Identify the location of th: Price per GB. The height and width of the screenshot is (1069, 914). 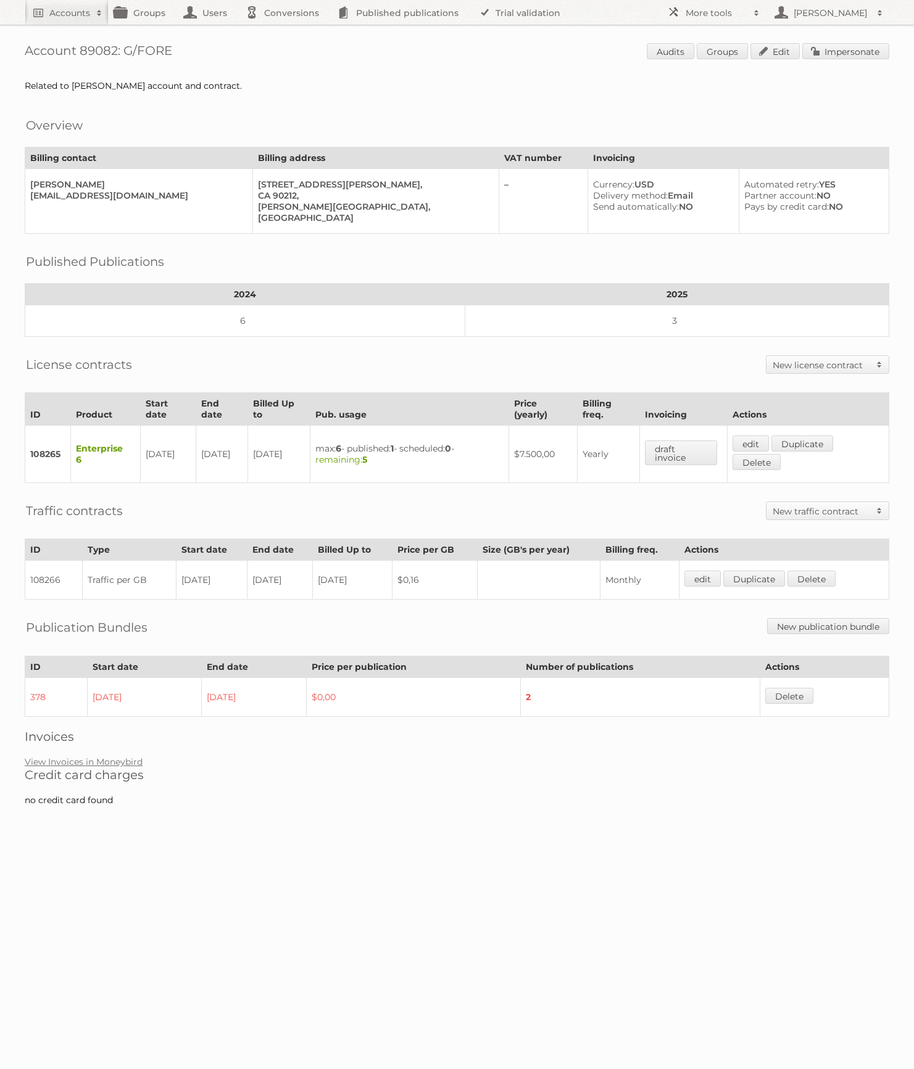
(434, 550).